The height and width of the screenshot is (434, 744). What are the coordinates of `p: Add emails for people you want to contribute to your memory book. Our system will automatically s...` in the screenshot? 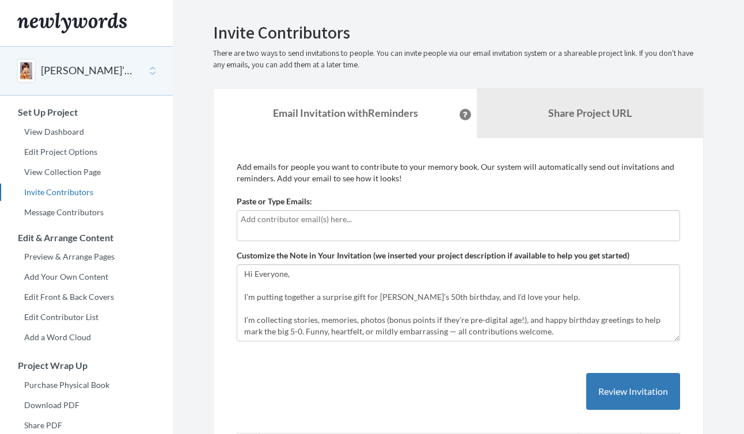 It's located at (459, 173).